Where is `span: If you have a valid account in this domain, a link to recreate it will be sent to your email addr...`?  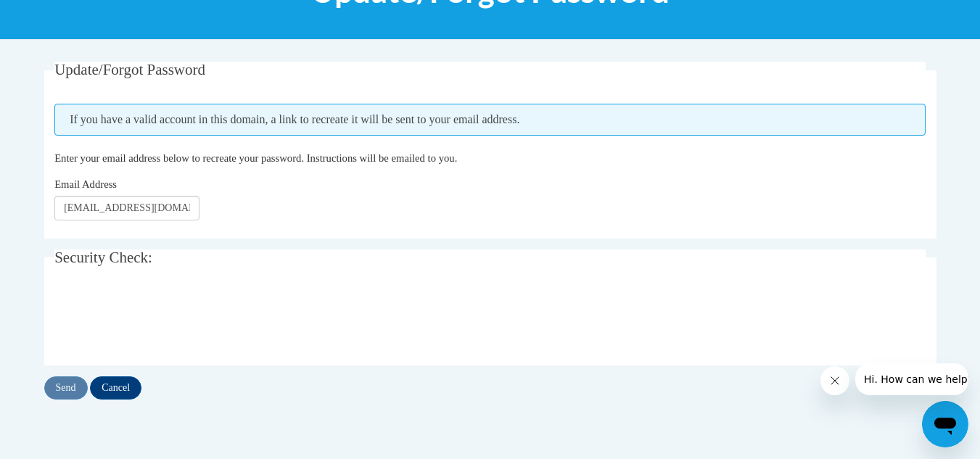
span: If you have a valid account in this domain, a link to recreate it will be sent to your email addr... is located at coordinates (489, 120).